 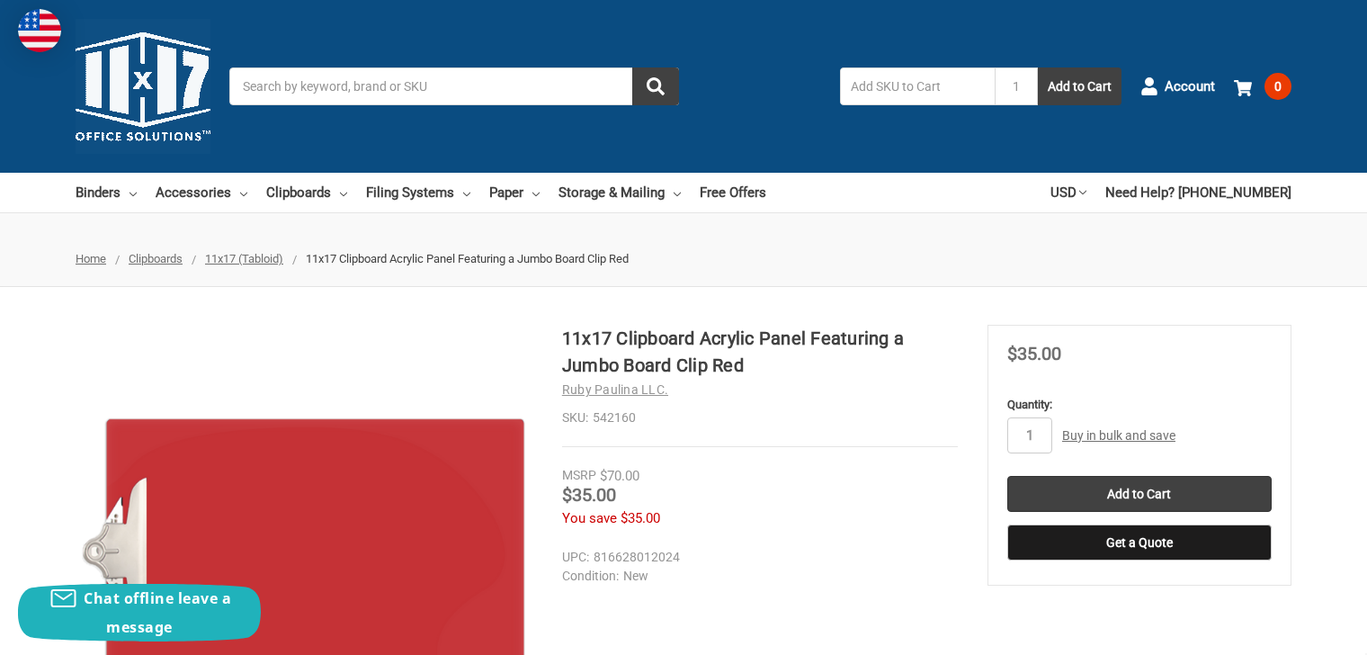 What do you see at coordinates (1119, 435) in the screenshot?
I see `a: Buy in bulk and save` at bounding box center [1119, 435].